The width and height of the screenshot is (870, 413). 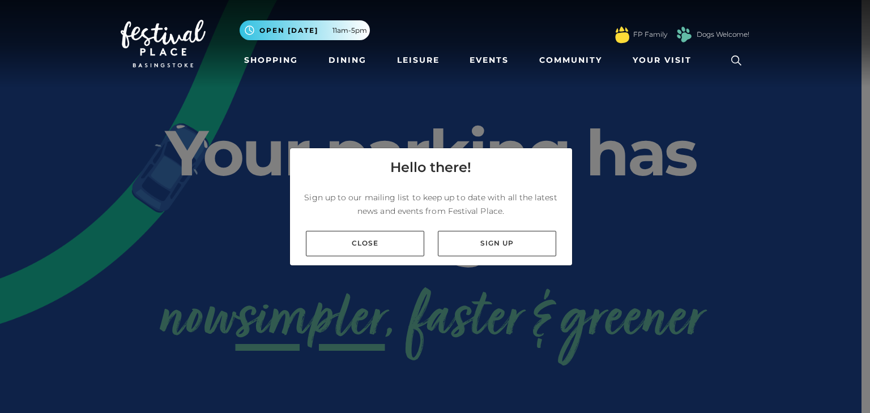 What do you see at coordinates (662, 60) in the screenshot?
I see `span: Your Visit` at bounding box center [662, 60].